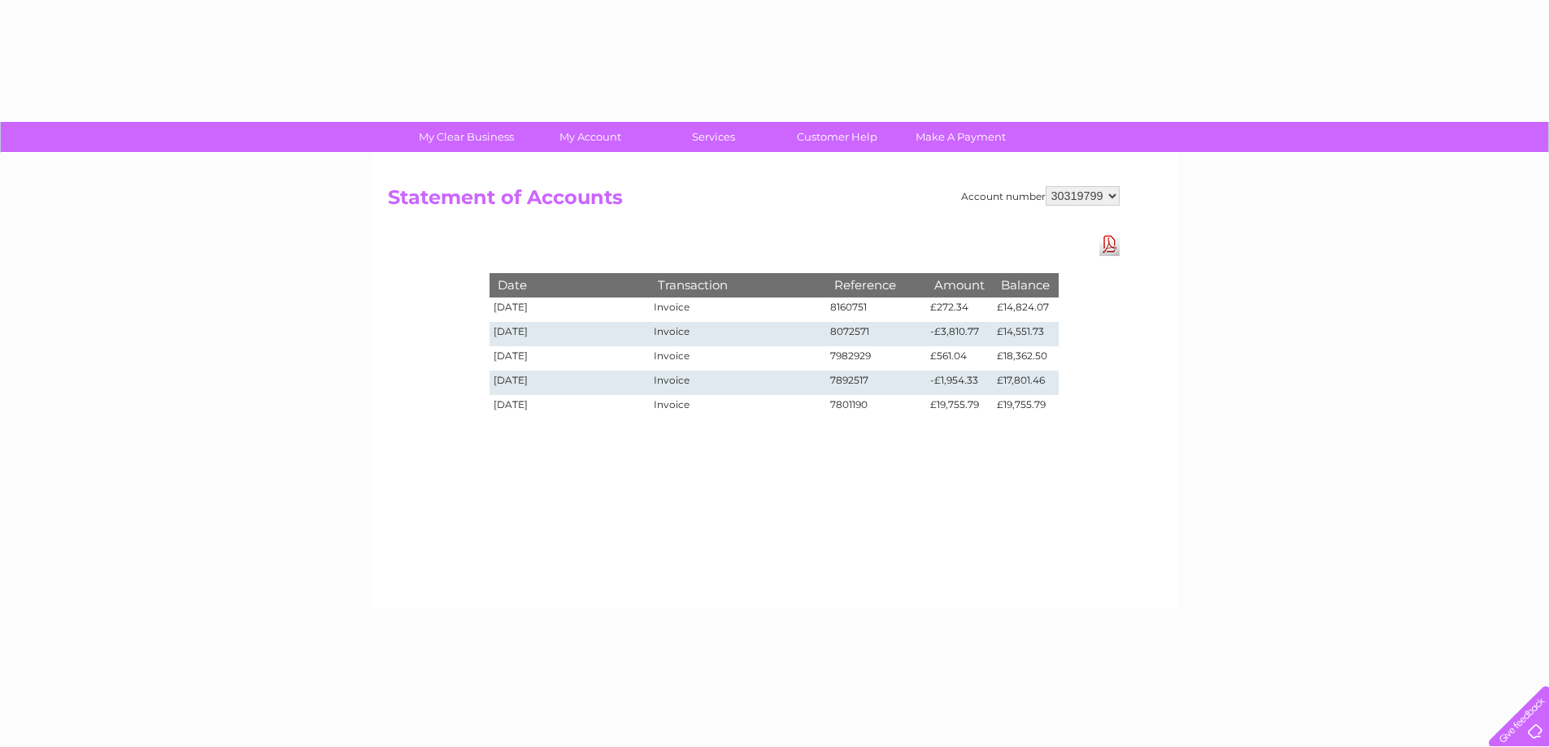 This screenshot has width=1549, height=747. I want to click on td: -£3,810.77, so click(960, 334).